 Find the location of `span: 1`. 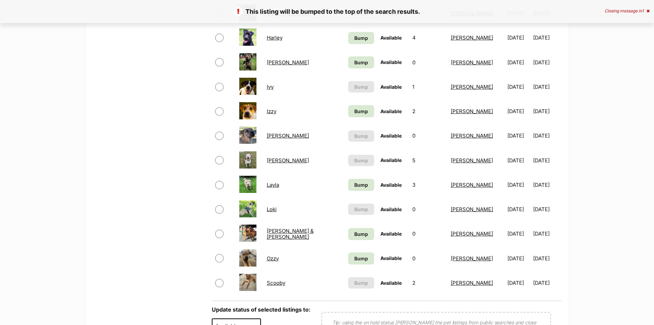

span: 1 is located at coordinates (643, 11).